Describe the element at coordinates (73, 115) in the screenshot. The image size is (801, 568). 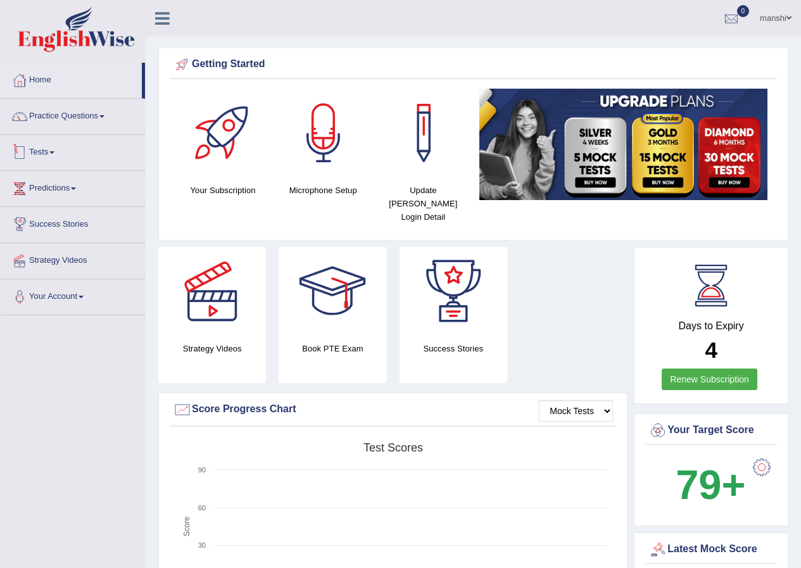
I see `a: Practice Questions` at that location.